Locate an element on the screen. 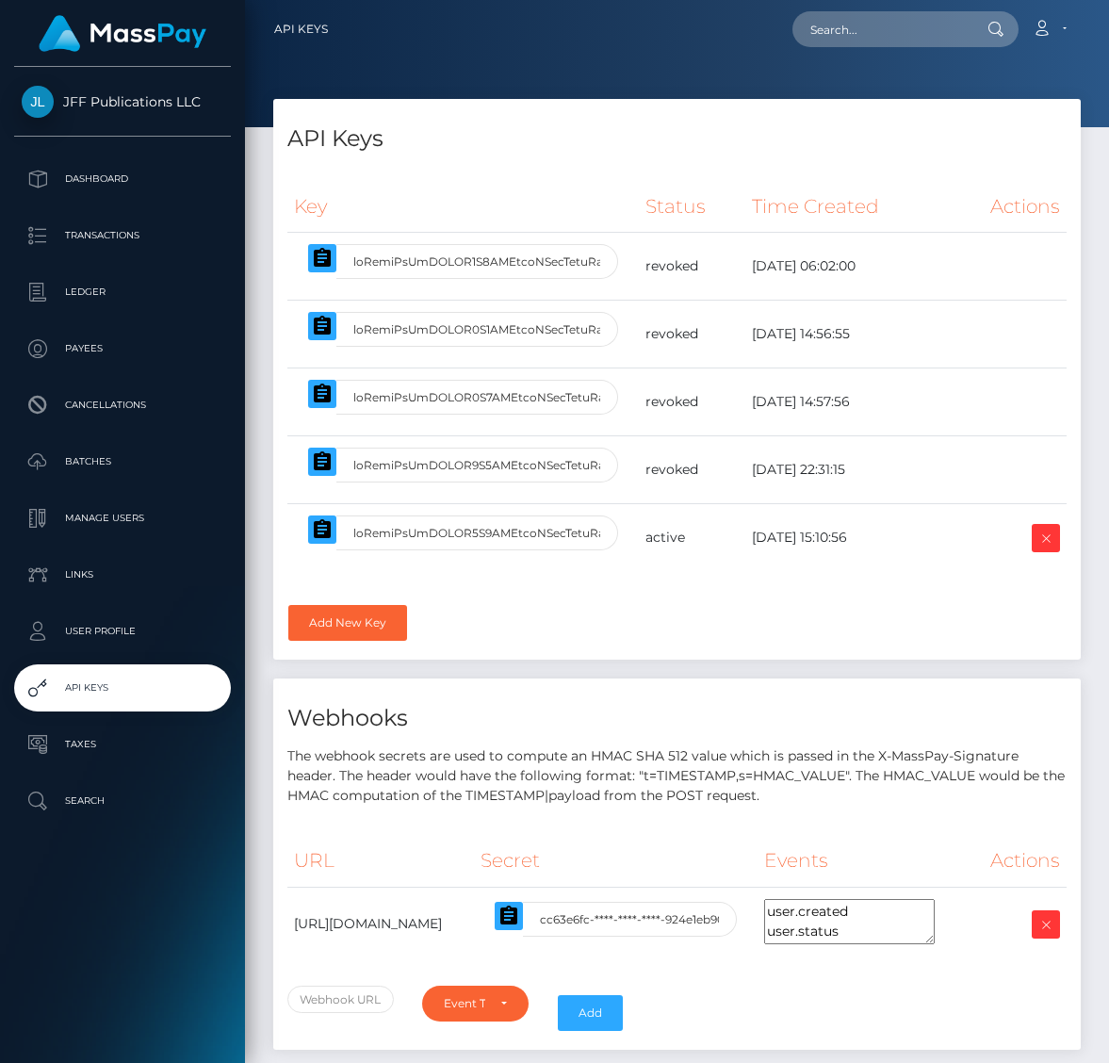 This screenshot has height=1063, width=1109. a: Payees is located at coordinates (122, 349).